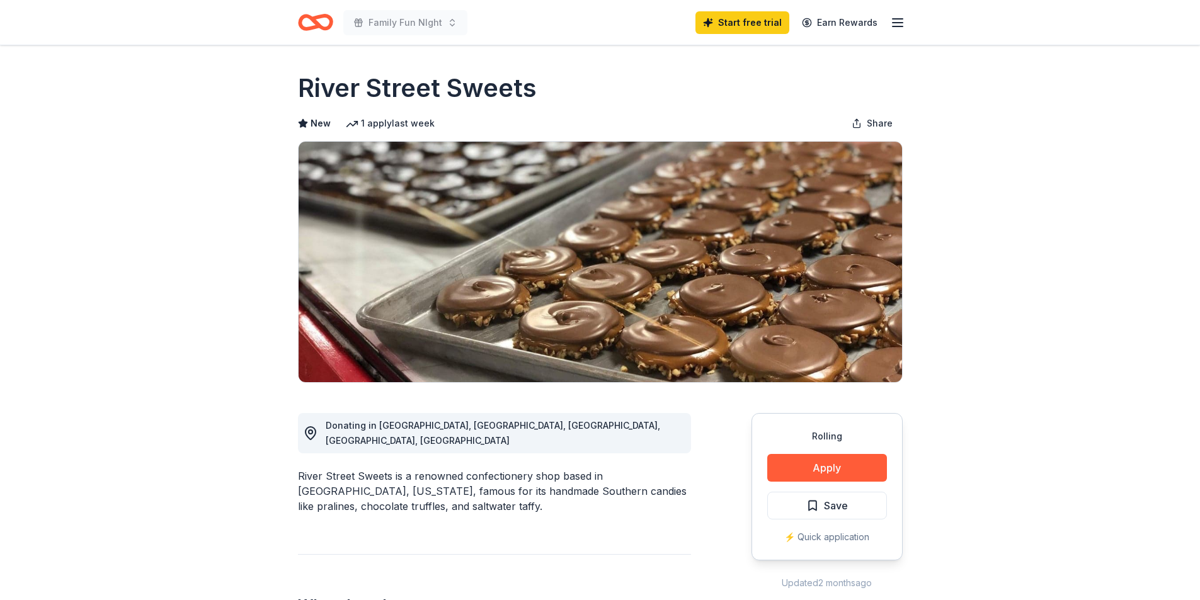 The width and height of the screenshot is (1200, 600). I want to click on button: Apply, so click(827, 468).